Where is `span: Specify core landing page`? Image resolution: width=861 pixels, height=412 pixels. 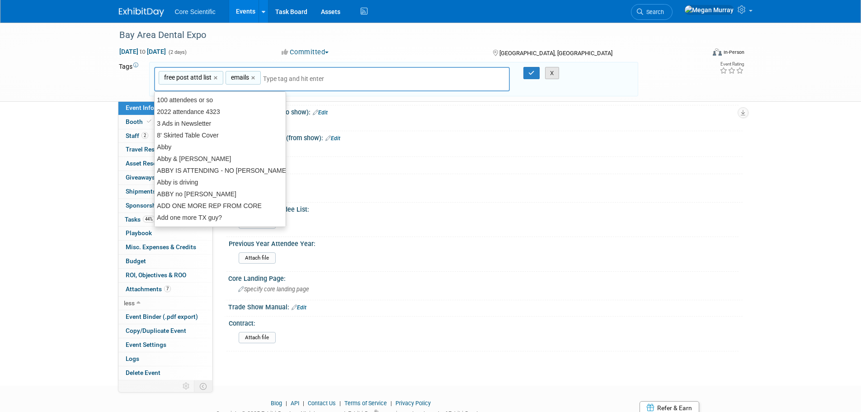 span: Specify core landing page is located at coordinates (273, 289).